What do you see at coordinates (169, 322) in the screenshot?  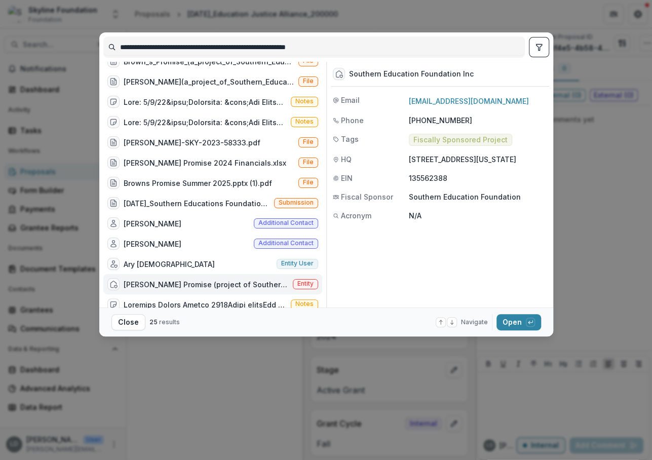 I see `span: results` at bounding box center [169, 322].